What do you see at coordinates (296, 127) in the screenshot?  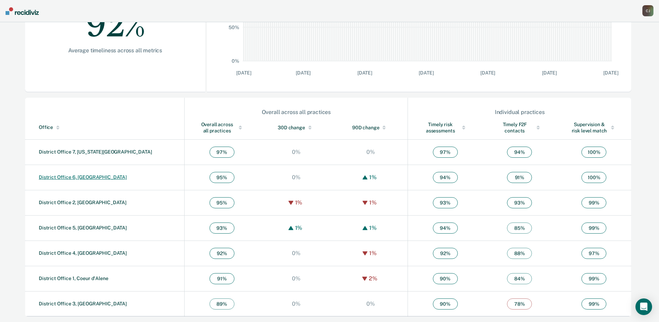 I see `div: 30D change` at bounding box center [296, 127].